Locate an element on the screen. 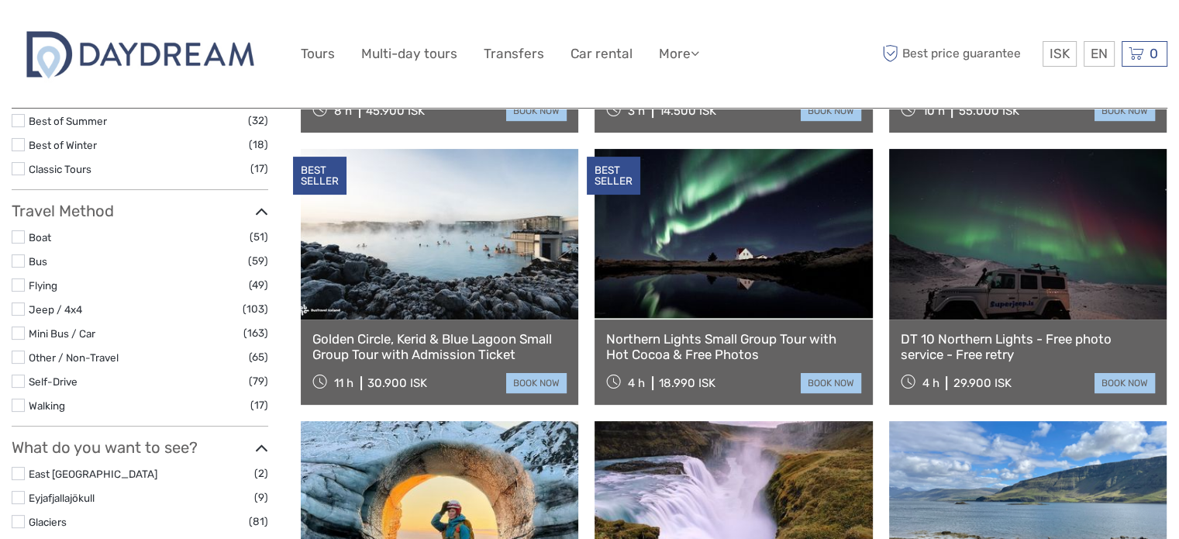 This screenshot has width=1179, height=539. span: (81) is located at coordinates (258, 521).